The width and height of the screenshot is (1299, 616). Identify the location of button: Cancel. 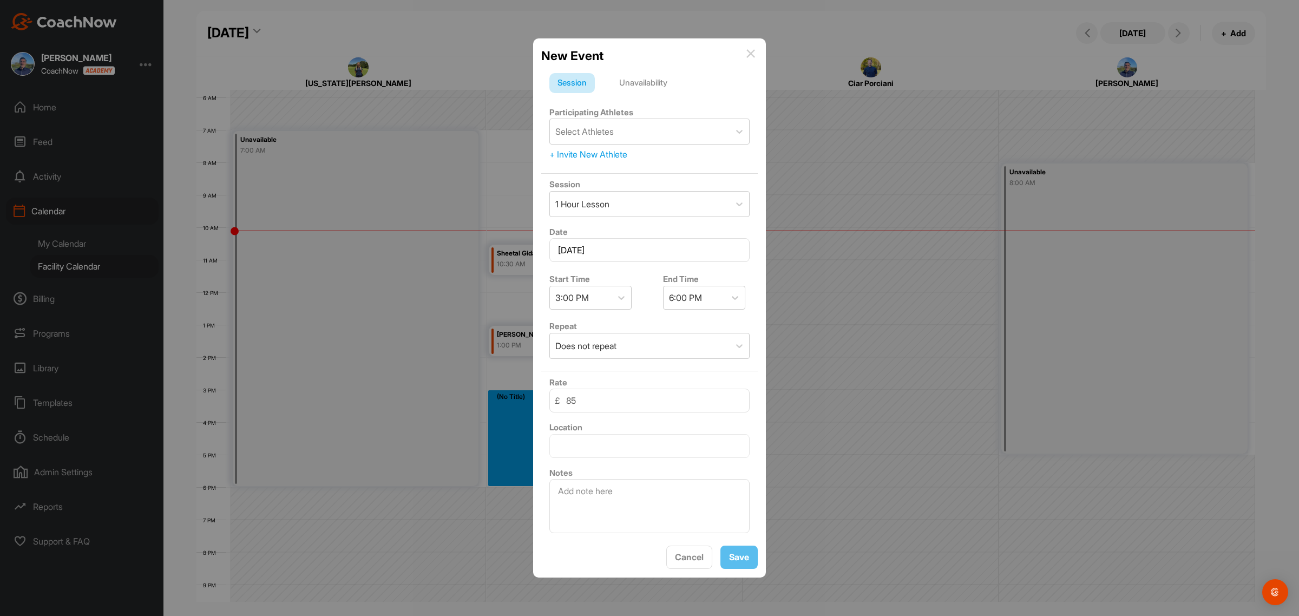
(689, 557).